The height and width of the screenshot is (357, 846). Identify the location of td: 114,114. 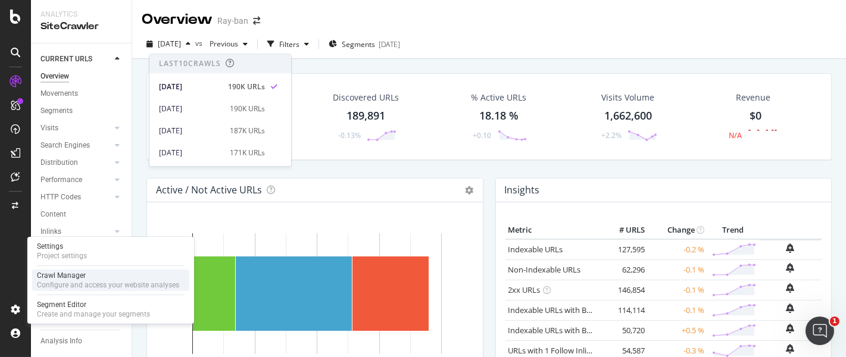
(624, 310).